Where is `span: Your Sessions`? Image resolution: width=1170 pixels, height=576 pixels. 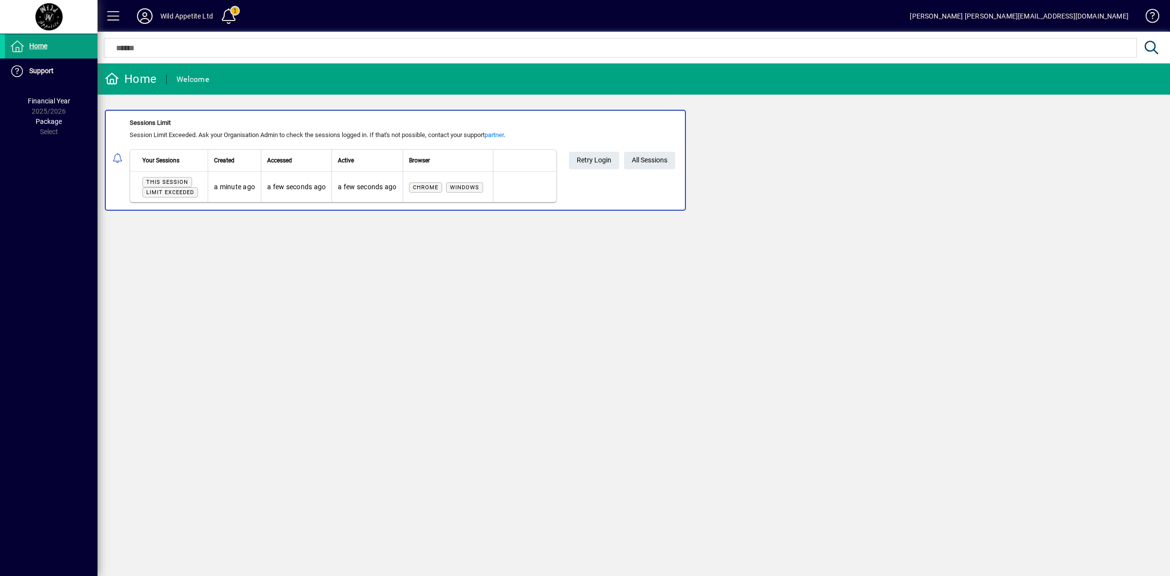
span: Your Sessions is located at coordinates (161, 160).